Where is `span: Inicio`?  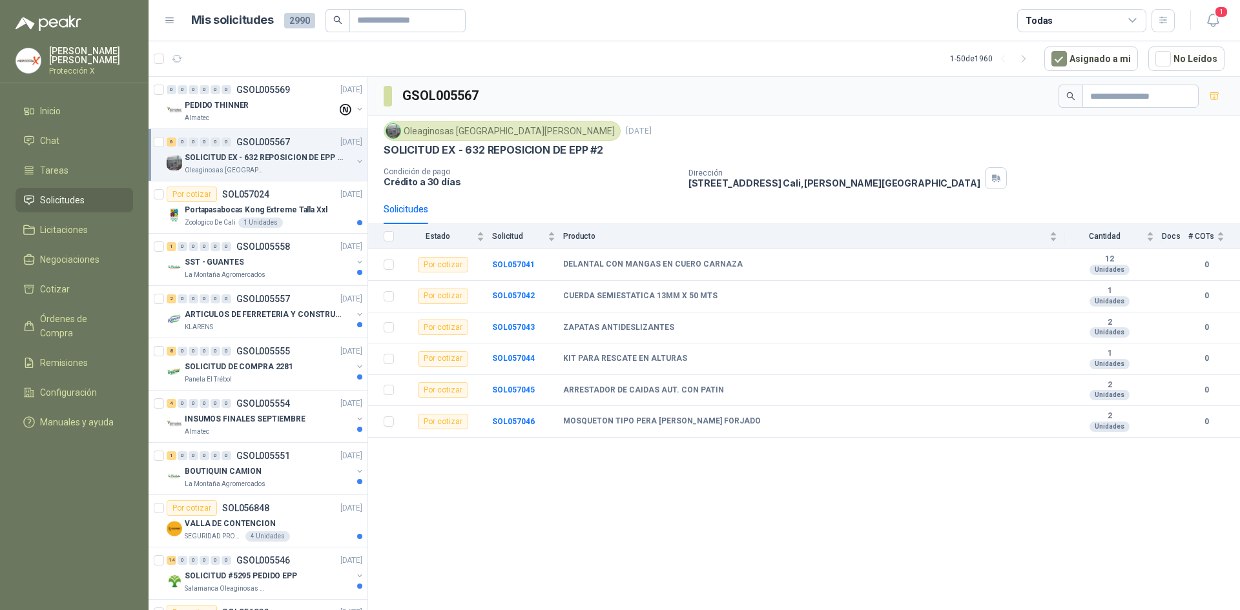 span: Inicio is located at coordinates (50, 111).